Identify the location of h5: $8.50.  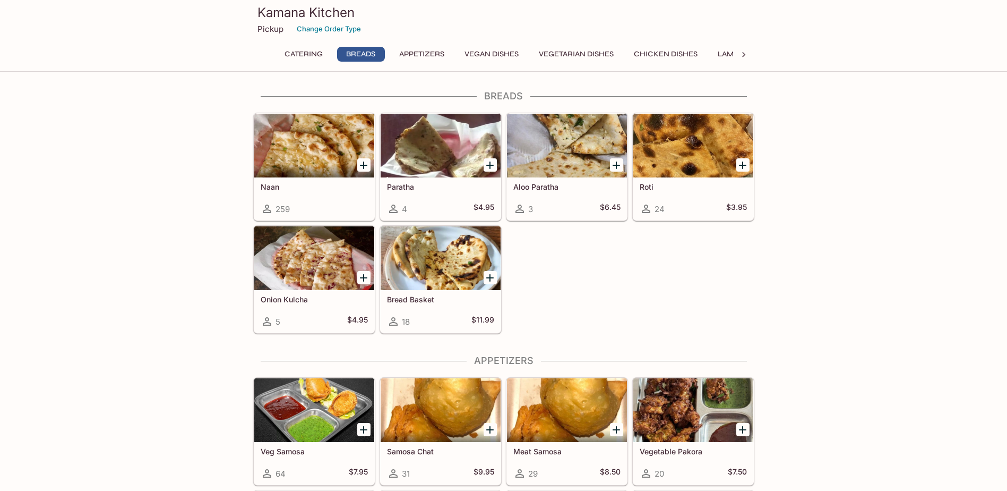
(610, 473).